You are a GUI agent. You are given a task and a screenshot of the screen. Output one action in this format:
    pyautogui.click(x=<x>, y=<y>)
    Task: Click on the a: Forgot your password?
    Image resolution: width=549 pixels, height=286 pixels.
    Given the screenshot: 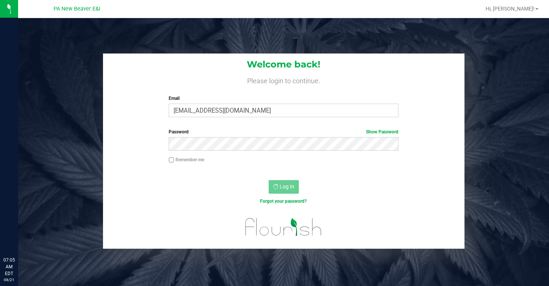 What is the action you would take?
    pyautogui.click(x=283, y=202)
    